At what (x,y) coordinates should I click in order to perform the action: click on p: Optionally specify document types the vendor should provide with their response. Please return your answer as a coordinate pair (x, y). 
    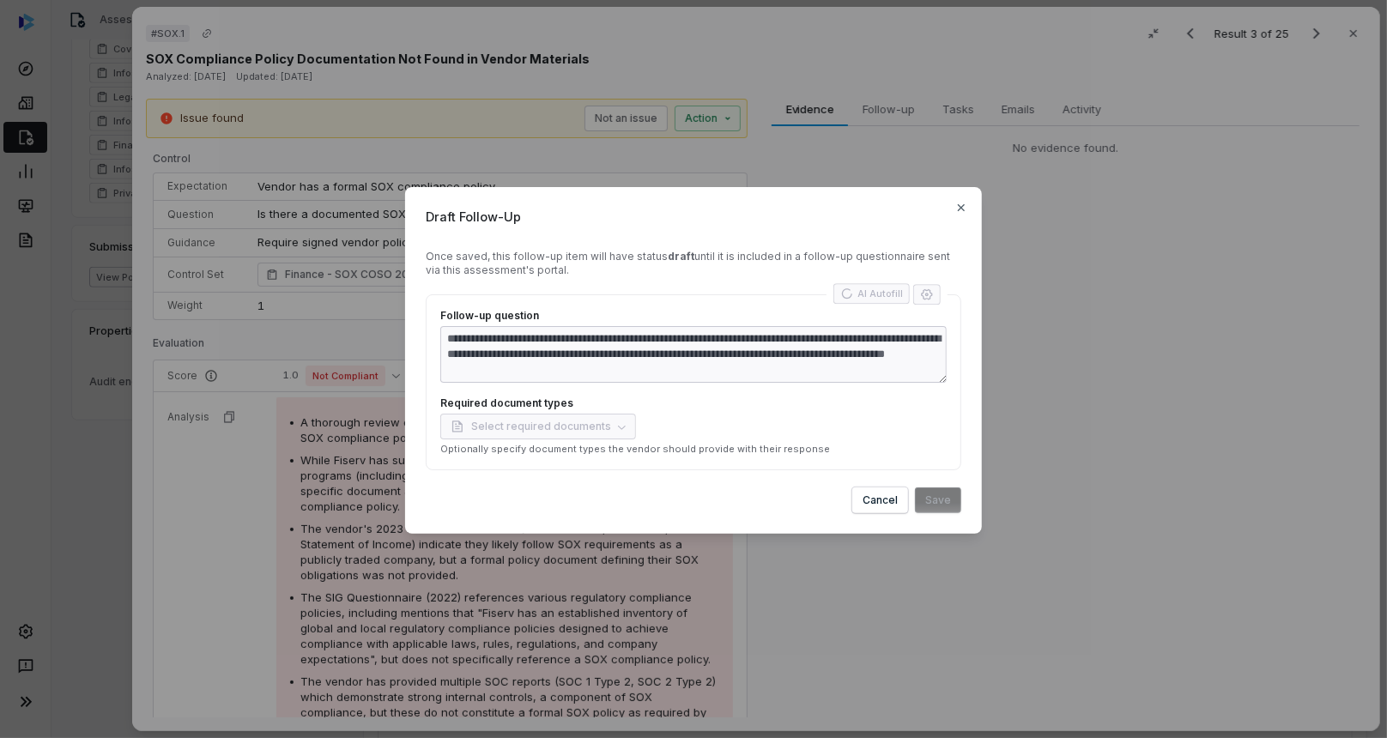
    Looking at the image, I should click on (693, 449).